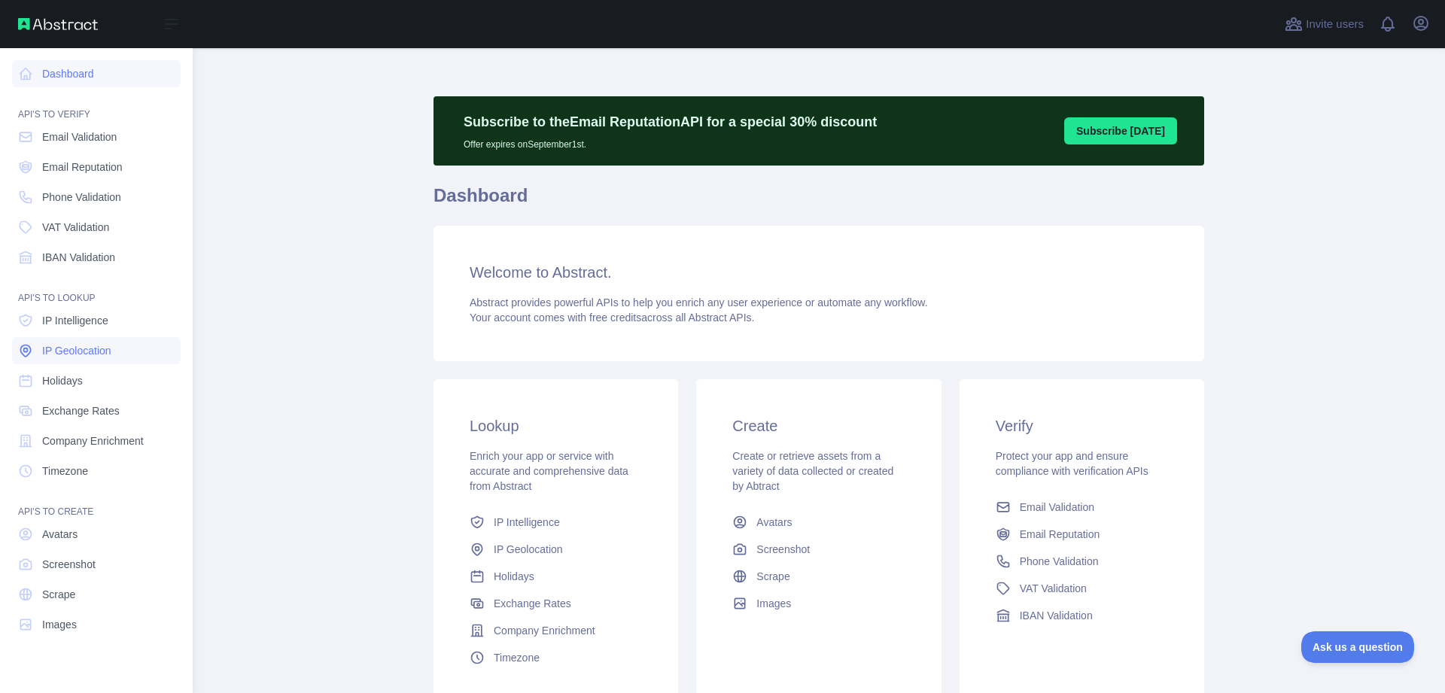  What do you see at coordinates (1082, 426) in the screenshot?
I see `h3: Verify` at bounding box center [1082, 426].